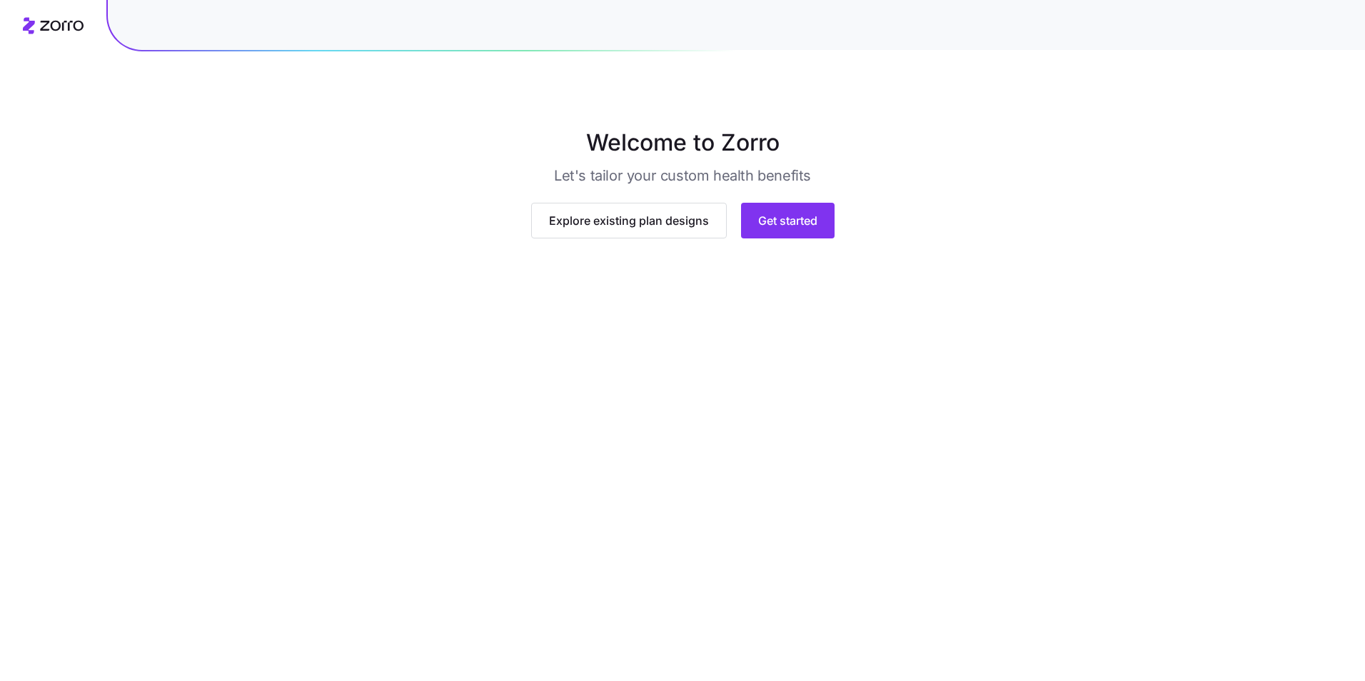  What do you see at coordinates (788, 238) in the screenshot?
I see `span: Get started` at bounding box center [788, 238].